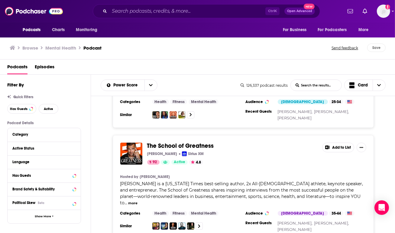 The image size is (395, 233). What do you see at coordinates (376, 48) in the screenshot?
I see `button: Save` at bounding box center [376, 48].